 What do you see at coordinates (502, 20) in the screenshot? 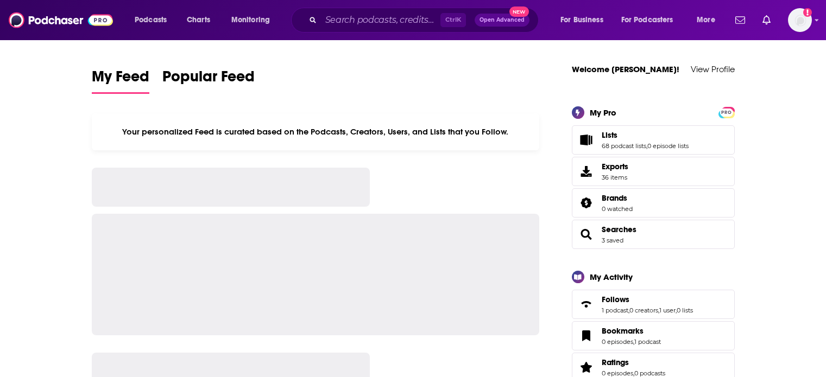
I see `button: Open AdvancedNew` at bounding box center [502, 20].